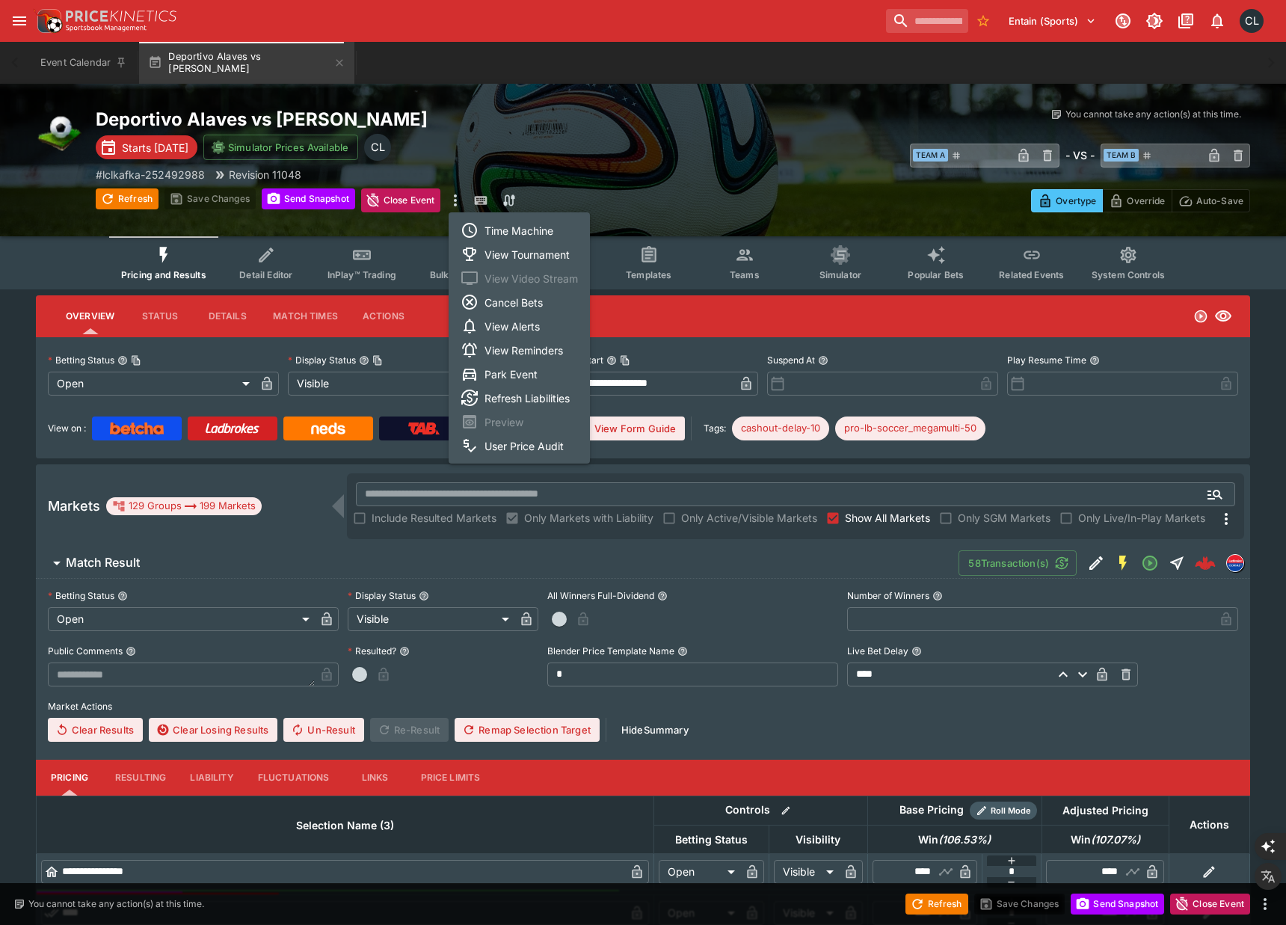 This screenshot has height=925, width=1286. Describe the element at coordinates (519, 326) in the screenshot. I see `li: View Alerts` at that location.